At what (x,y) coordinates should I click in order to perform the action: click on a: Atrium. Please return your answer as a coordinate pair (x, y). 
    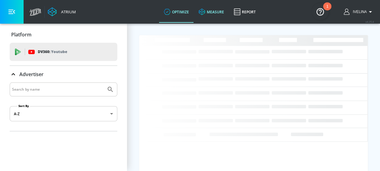
    Looking at the image, I should click on (62, 12).